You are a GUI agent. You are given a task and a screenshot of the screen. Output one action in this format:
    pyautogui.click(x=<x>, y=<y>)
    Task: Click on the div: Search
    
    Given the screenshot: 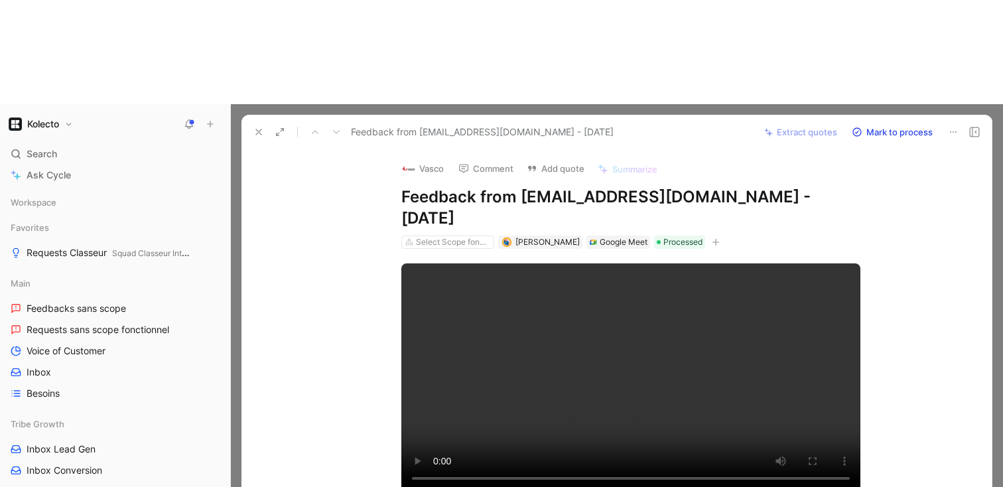 What is the action you would take?
    pyautogui.click(x=115, y=154)
    